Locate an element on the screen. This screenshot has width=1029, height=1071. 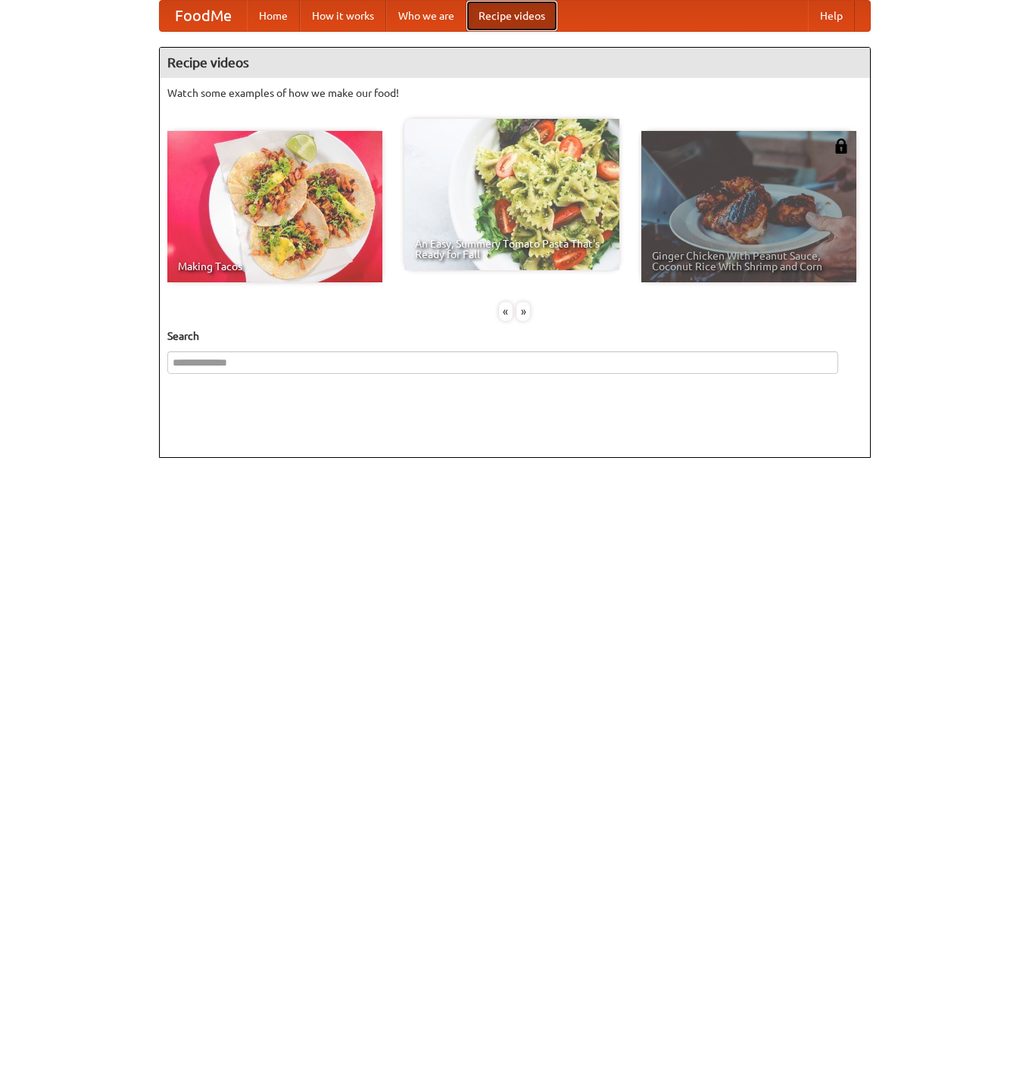
a: FoodMe is located at coordinates (203, 16).